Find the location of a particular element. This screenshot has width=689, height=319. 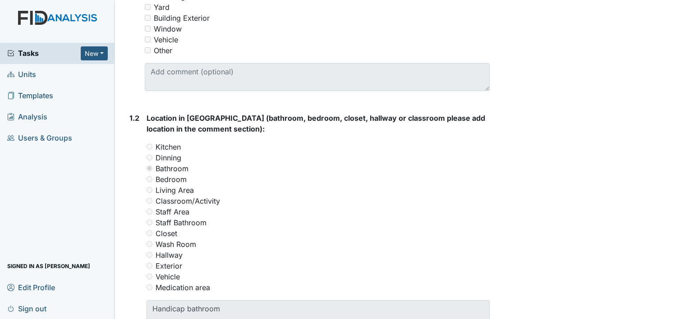

span: Sign out is located at coordinates (27, 309).